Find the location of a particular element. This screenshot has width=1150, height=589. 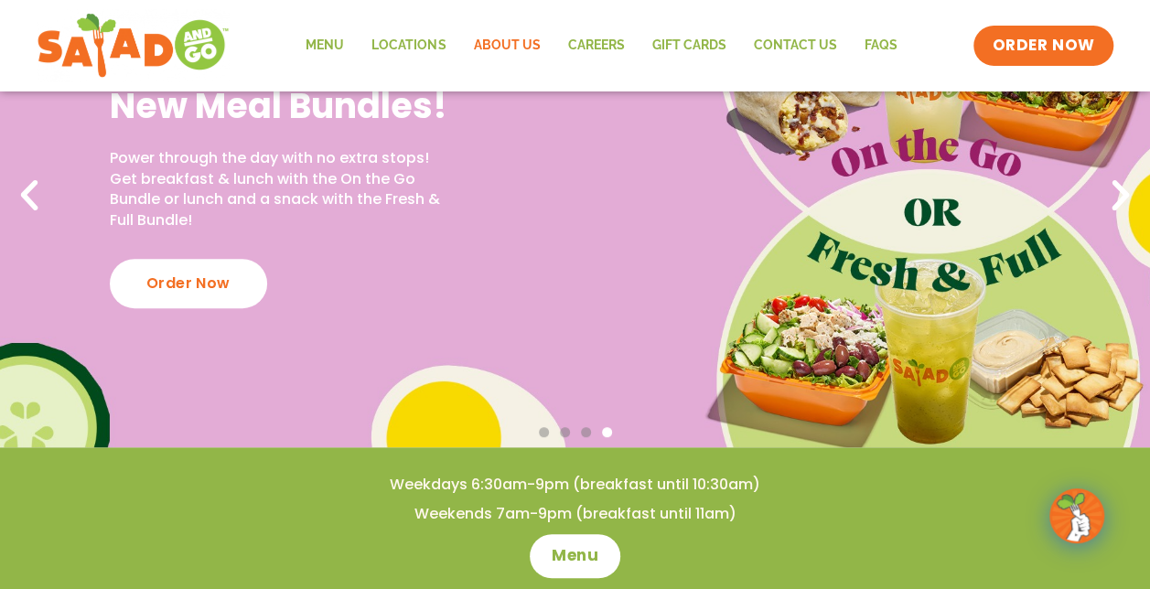

img: wpChatIcon is located at coordinates (1076, 516).